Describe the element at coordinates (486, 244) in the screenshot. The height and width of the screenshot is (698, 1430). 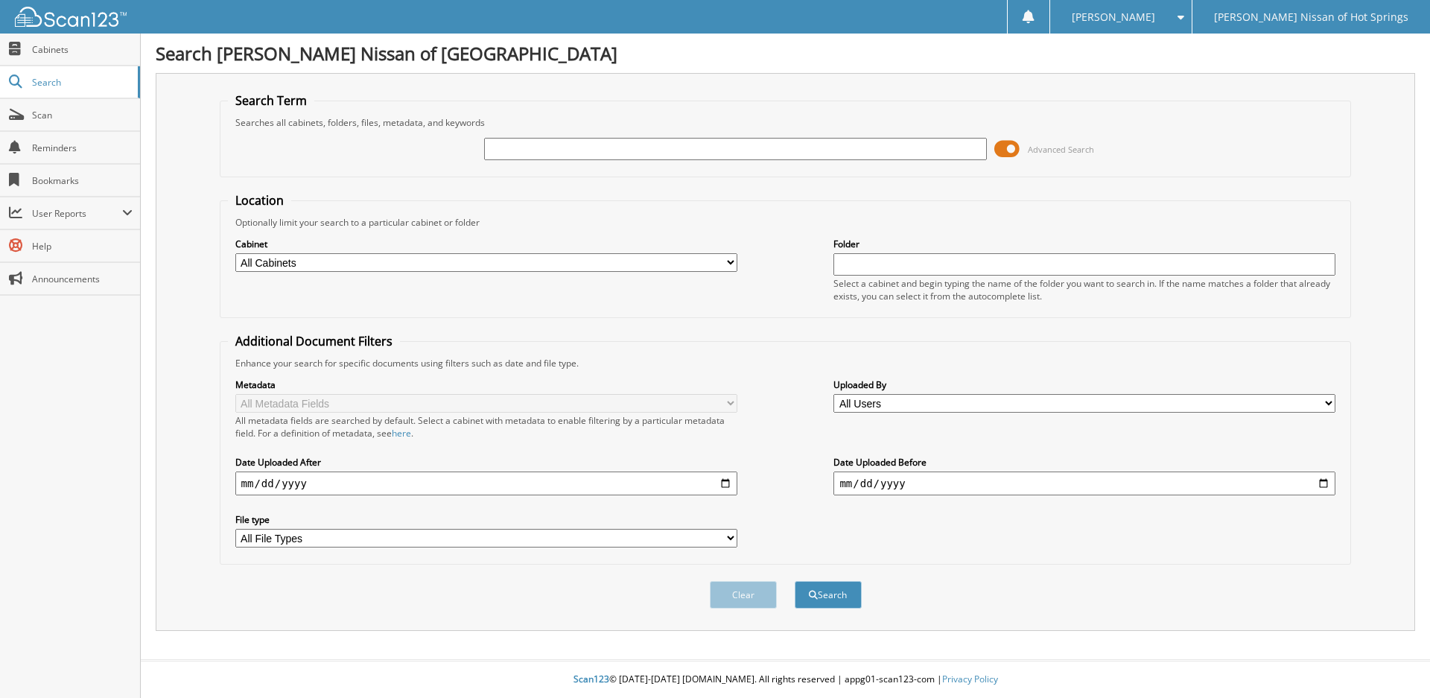
I see `label: Cabinet` at that location.